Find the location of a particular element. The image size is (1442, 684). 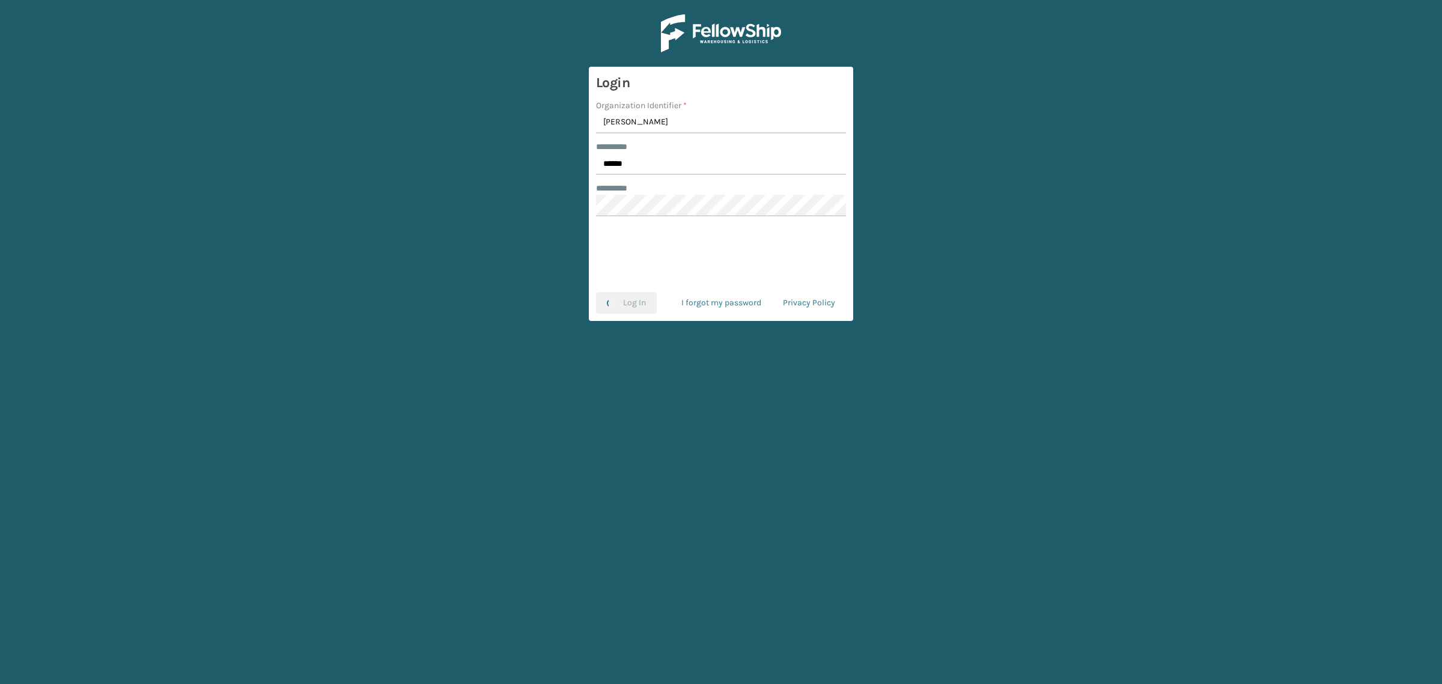

a: I forgot my password is located at coordinates (721, 303).